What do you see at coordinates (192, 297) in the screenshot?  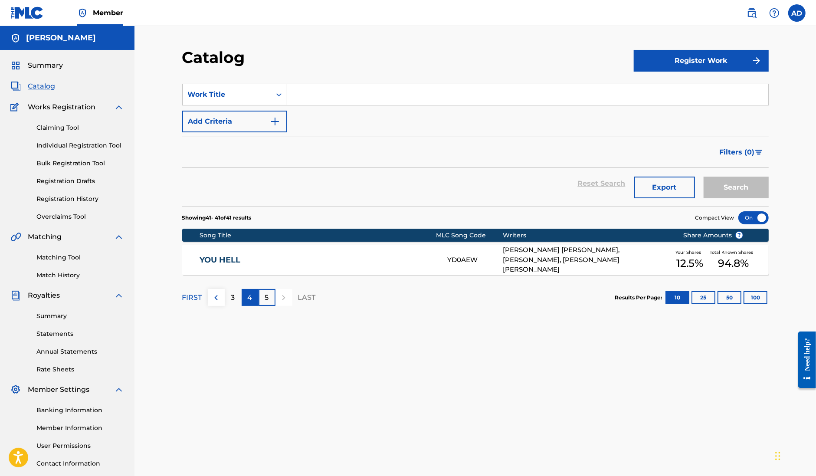 I see `p: FIRST` at bounding box center [192, 297].